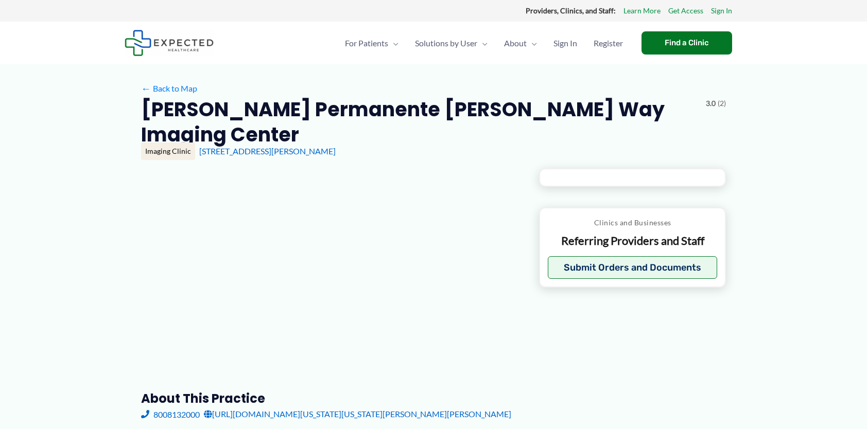 This screenshot has width=867, height=429. What do you see at coordinates (366, 43) in the screenshot?
I see `span: For Patients` at bounding box center [366, 43].